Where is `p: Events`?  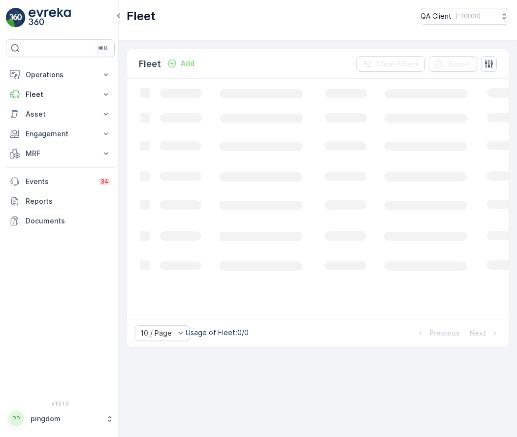 p: Events is located at coordinates (59, 182).